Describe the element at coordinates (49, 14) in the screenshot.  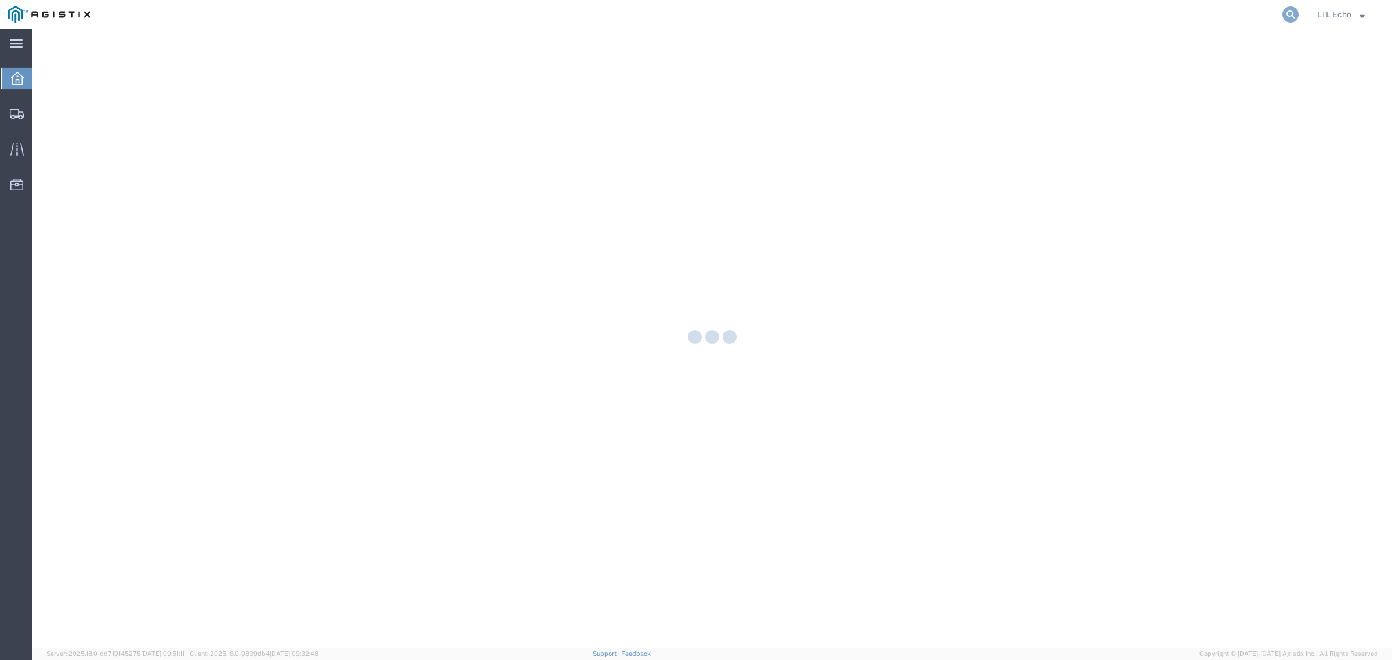
I see `img: logo` at that location.